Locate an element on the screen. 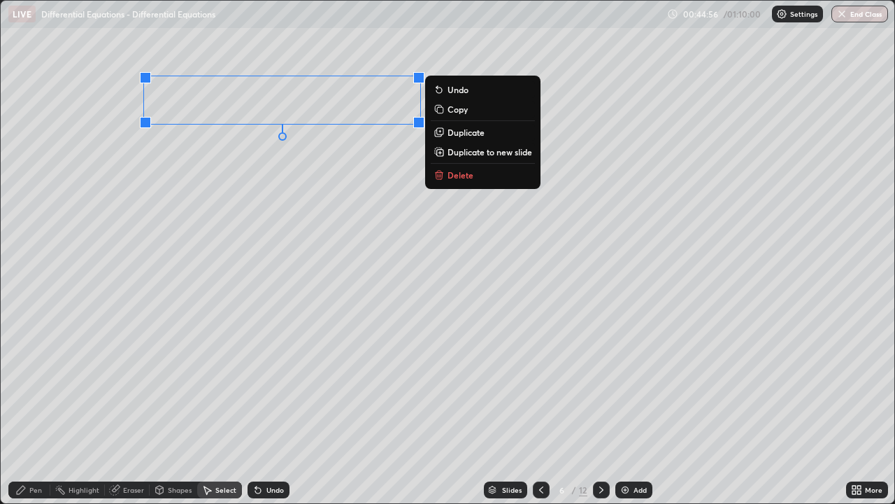 Image resolution: width=895 pixels, height=504 pixels. div: Eraser is located at coordinates (134, 490).